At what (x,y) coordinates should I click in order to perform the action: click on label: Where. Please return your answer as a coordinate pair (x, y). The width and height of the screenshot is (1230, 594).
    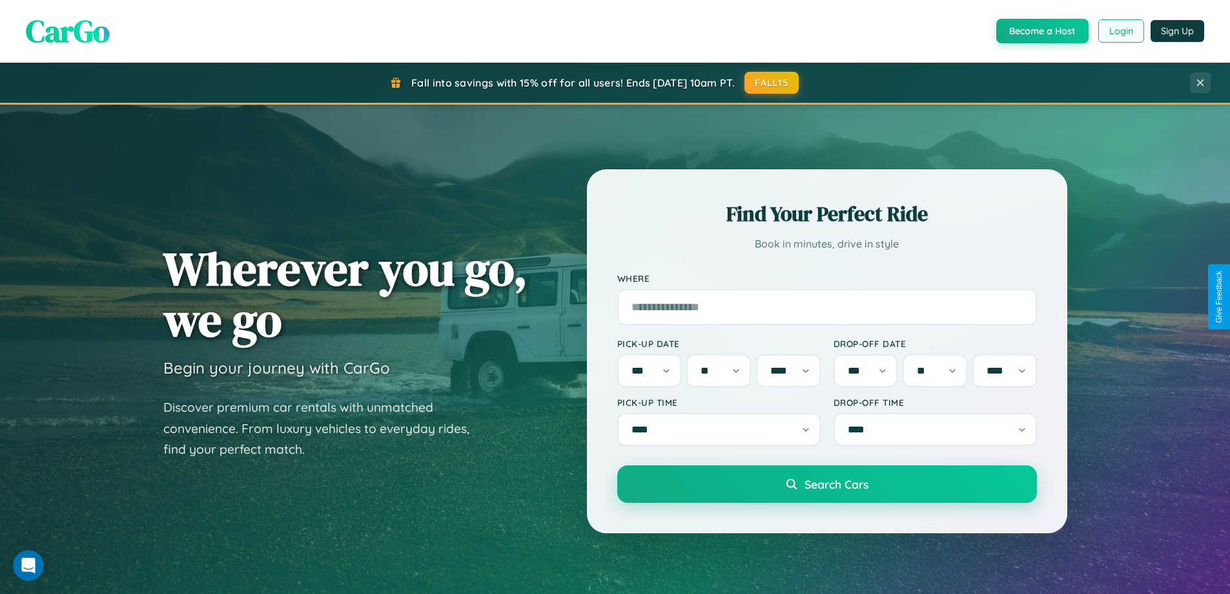
    Looking at the image, I should click on (827, 278).